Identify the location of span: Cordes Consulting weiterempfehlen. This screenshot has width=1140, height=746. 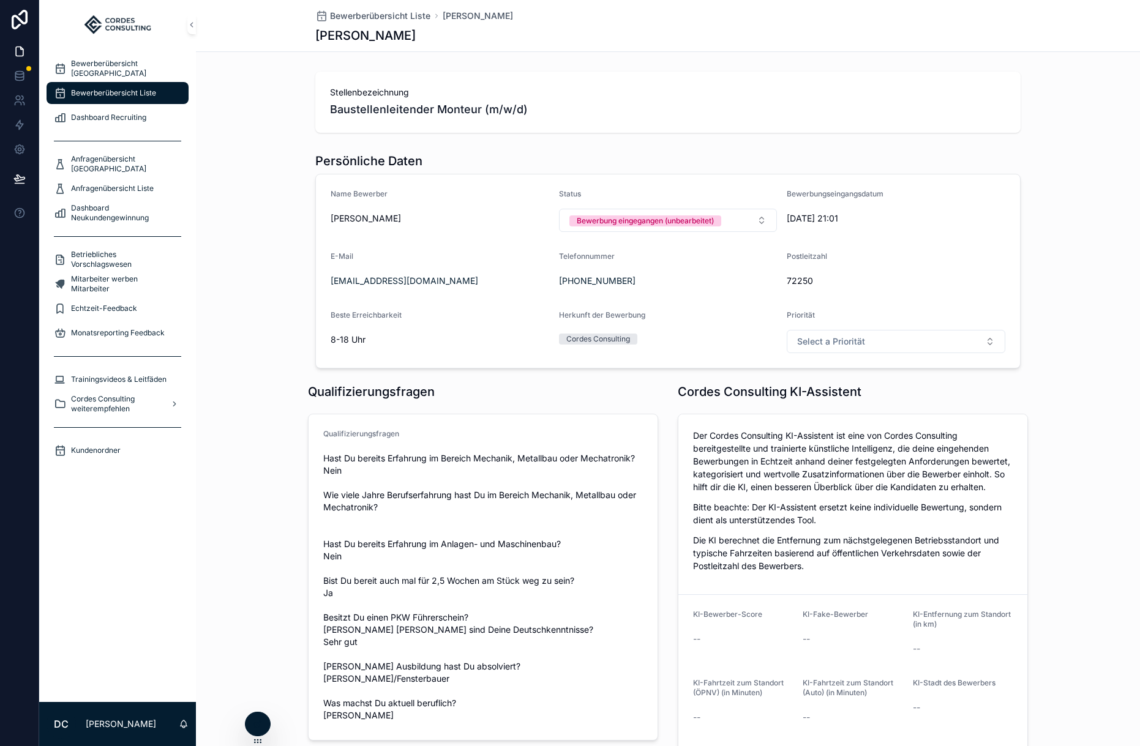
(116, 404).